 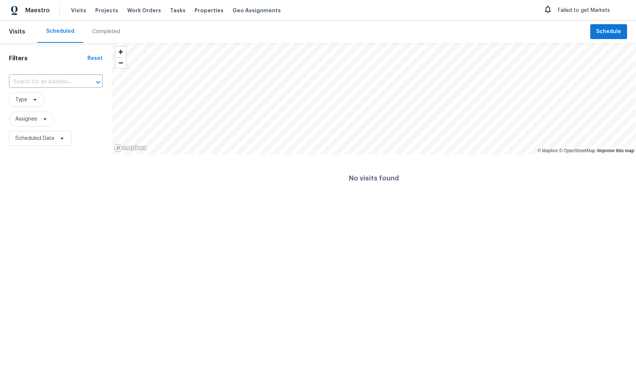 What do you see at coordinates (609, 32) in the screenshot?
I see `button: Schedule` at bounding box center [609, 32].